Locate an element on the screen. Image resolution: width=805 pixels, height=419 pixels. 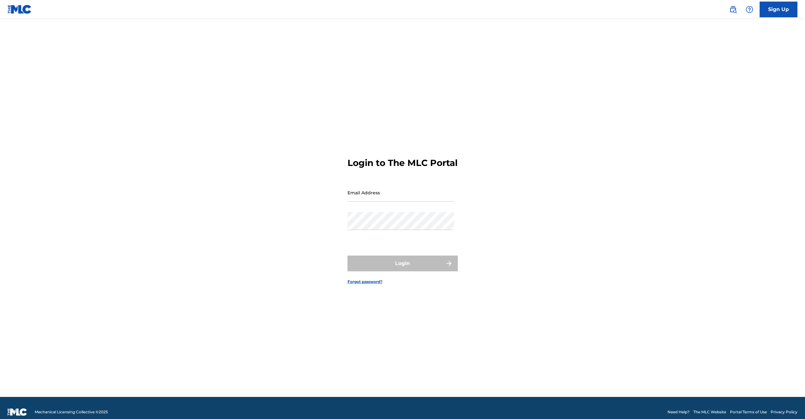
a: Portal Terms of Use is located at coordinates (748, 412).